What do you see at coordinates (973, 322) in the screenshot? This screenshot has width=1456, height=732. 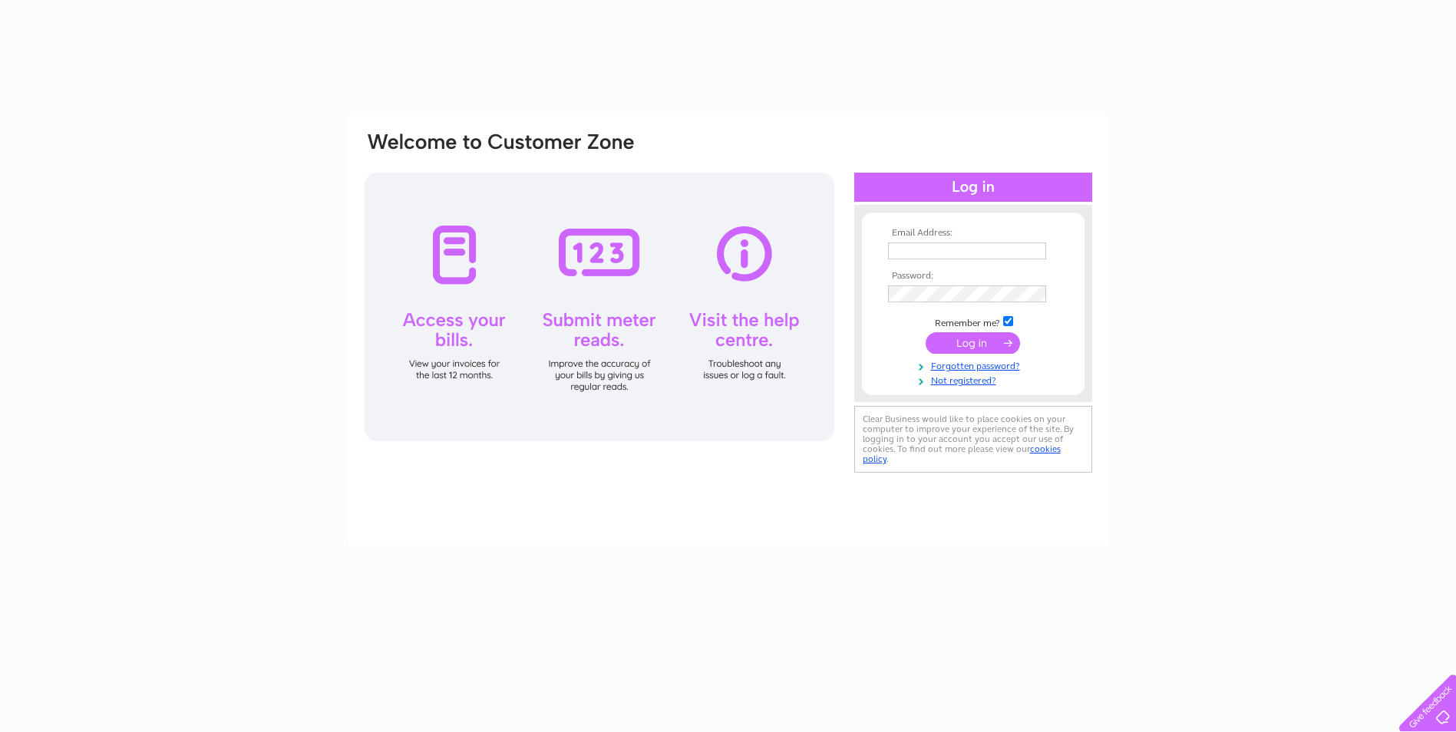 I see `td: Remember me?` at bounding box center [973, 322].